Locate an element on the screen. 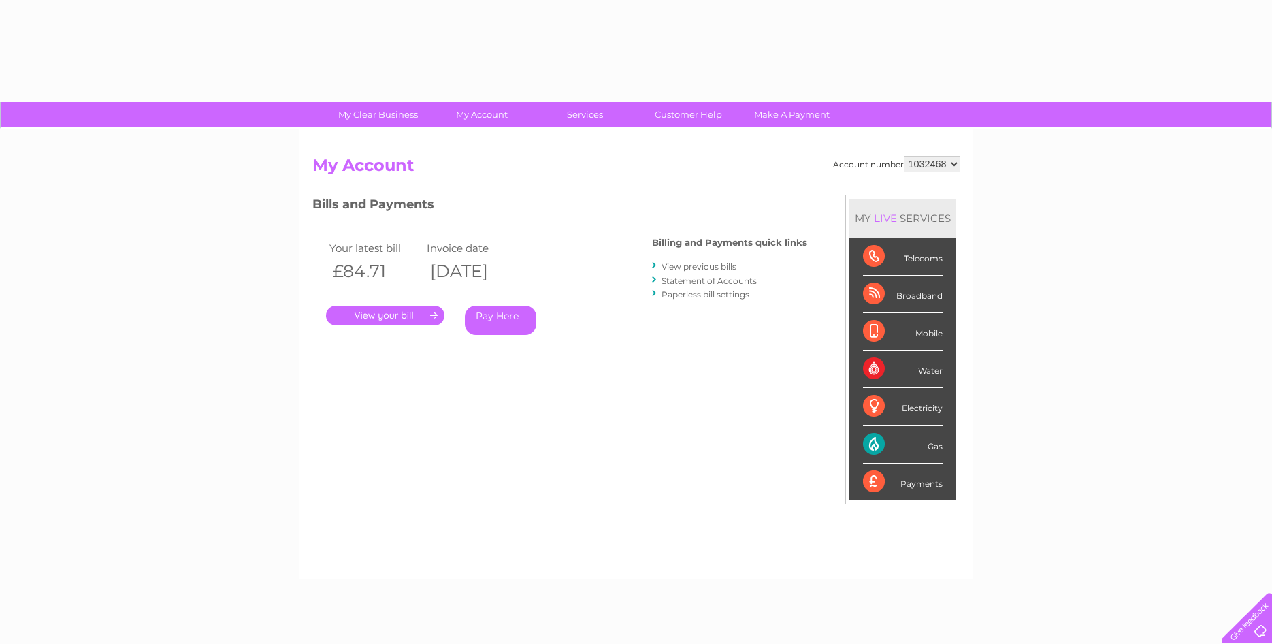 Image resolution: width=1272 pixels, height=644 pixels. div: Mobile is located at coordinates (903, 331).